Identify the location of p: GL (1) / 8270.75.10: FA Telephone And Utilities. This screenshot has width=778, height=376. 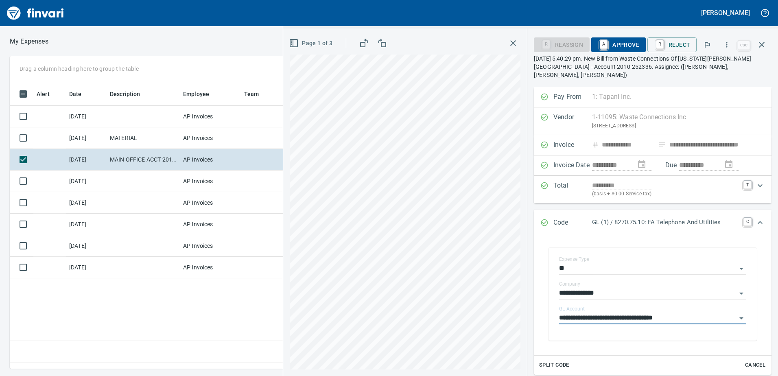
(665, 222).